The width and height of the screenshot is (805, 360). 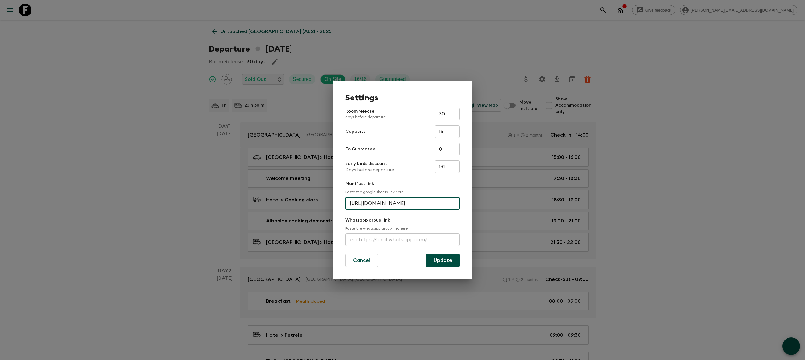 What do you see at coordinates (356, 132) in the screenshot?
I see `p: Capacity` at bounding box center [356, 132].